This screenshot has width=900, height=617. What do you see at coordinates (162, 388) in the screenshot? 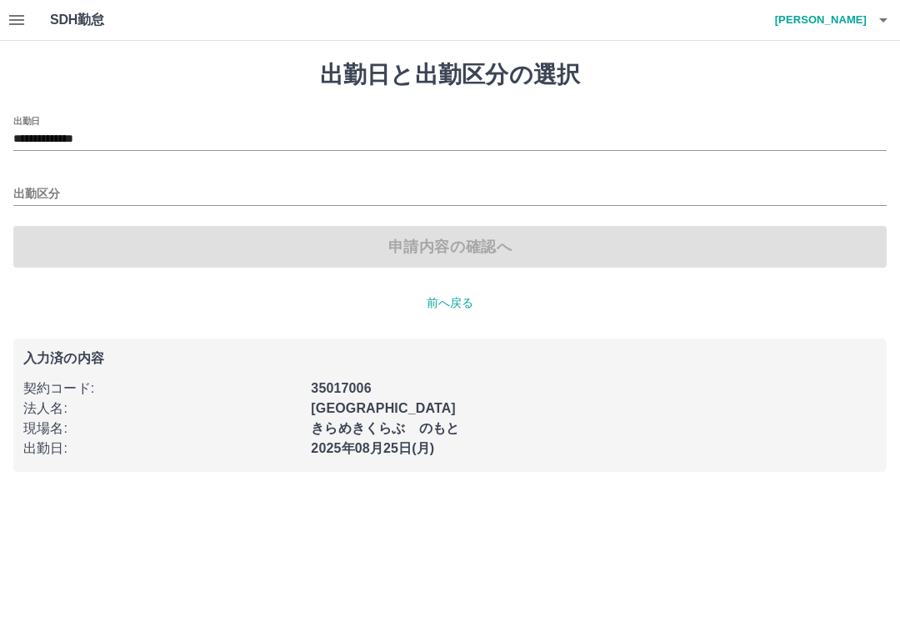
I see `p: 契約コード :` at bounding box center [162, 388].